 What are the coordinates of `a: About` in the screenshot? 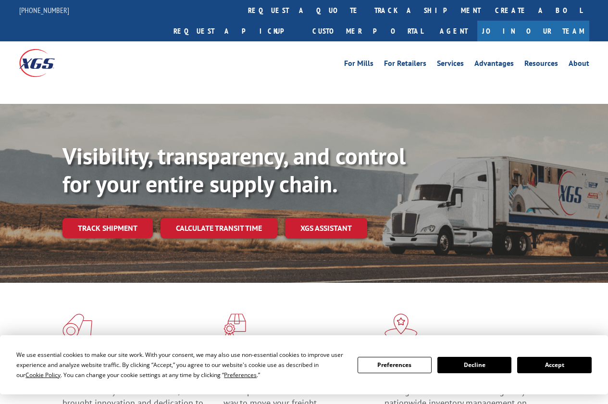 It's located at (579, 65).